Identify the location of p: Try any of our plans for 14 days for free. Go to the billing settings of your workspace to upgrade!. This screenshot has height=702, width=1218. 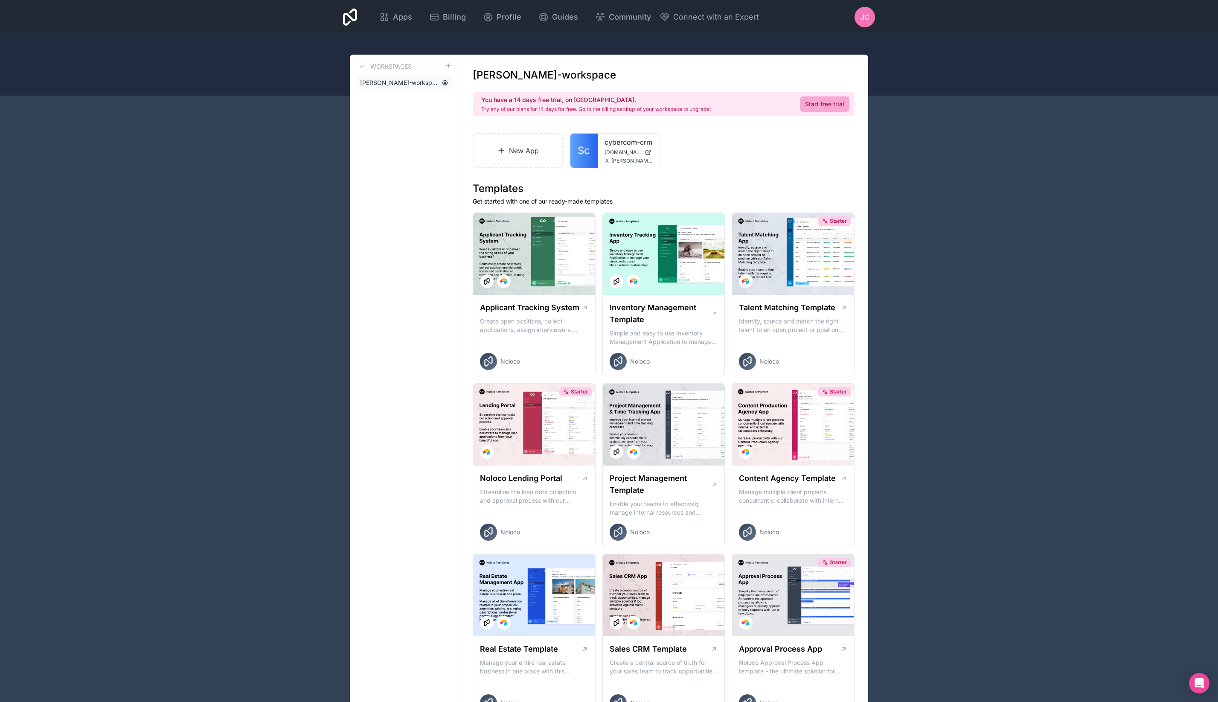
(596, 109).